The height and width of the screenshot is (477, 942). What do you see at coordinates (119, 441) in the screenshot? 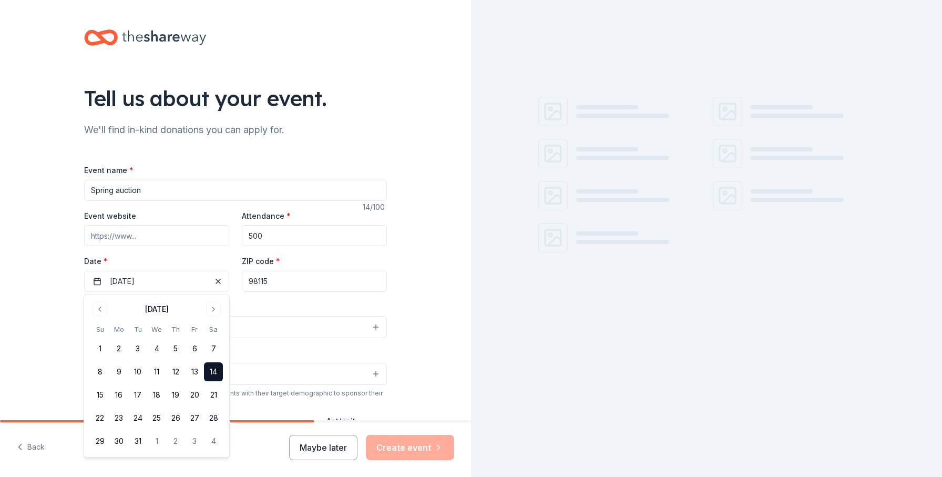
I see `button: 30` at bounding box center [119, 441].